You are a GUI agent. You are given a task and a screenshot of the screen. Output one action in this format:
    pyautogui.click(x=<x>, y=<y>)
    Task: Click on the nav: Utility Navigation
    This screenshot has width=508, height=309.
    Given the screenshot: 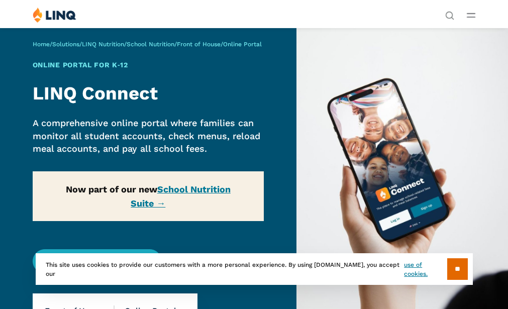 What is the action you would take?
    pyautogui.click(x=450, y=13)
    